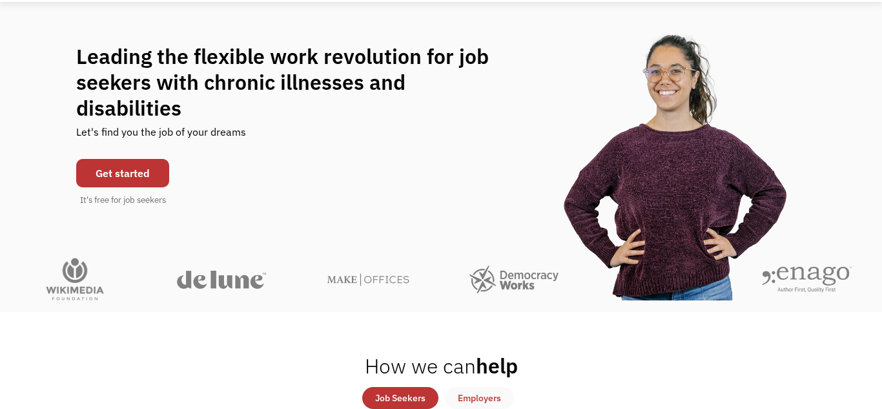 The width and height of the screenshot is (882, 409). I want to click on a: Get started, so click(123, 173).